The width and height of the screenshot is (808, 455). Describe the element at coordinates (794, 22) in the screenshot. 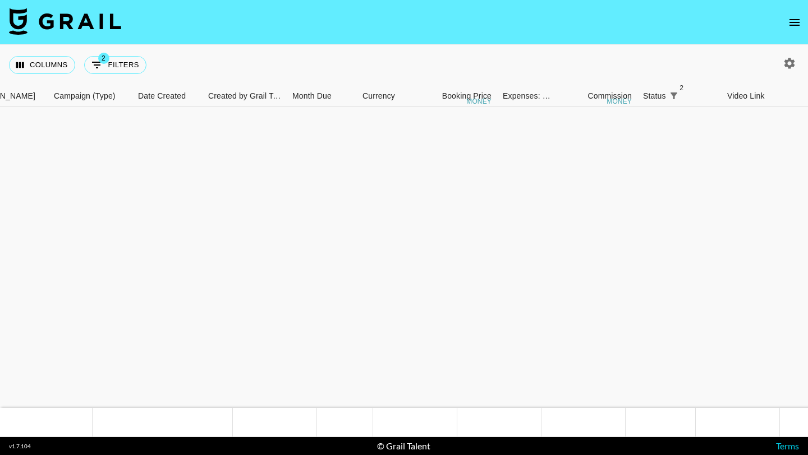

I see `button: open drawer` at that location.